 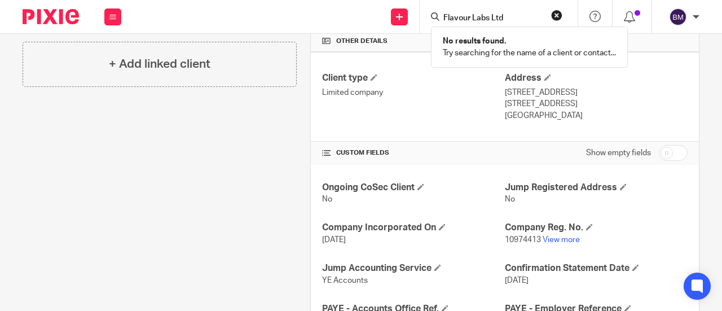 What do you see at coordinates (414, 93) in the screenshot?
I see `p: Limited company` at bounding box center [414, 93].